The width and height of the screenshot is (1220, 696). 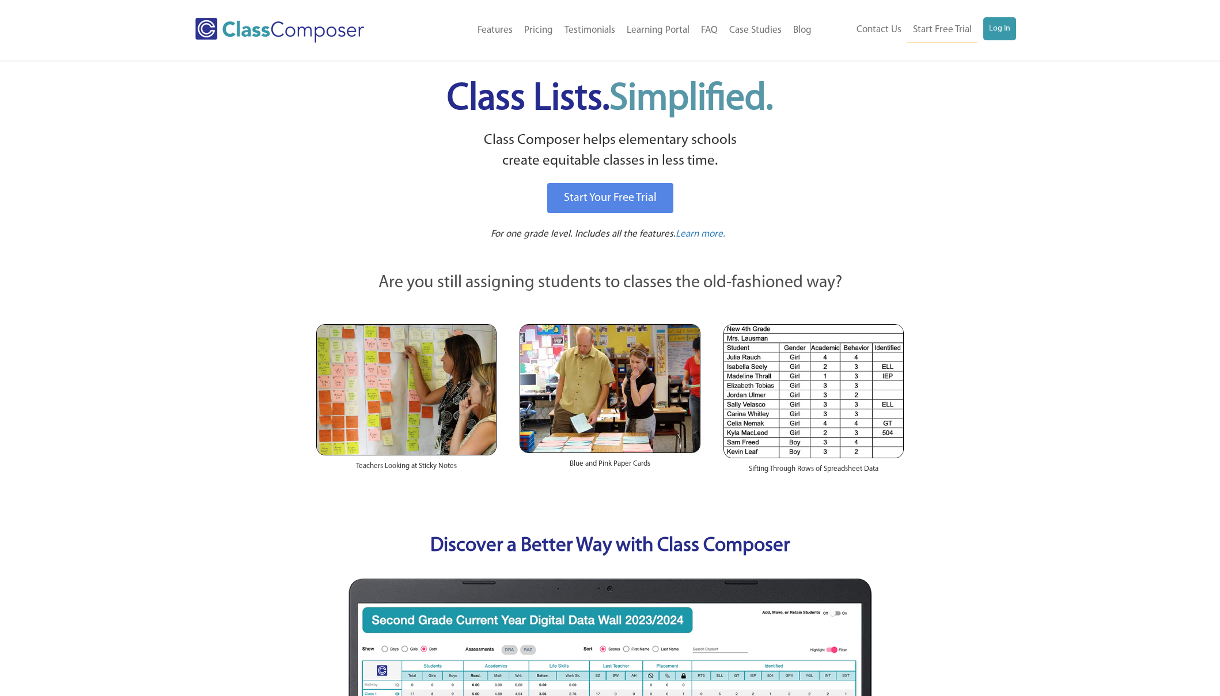 I want to click on div: Sifting Through Rows of Spreadsheet Data, so click(x=813, y=472).